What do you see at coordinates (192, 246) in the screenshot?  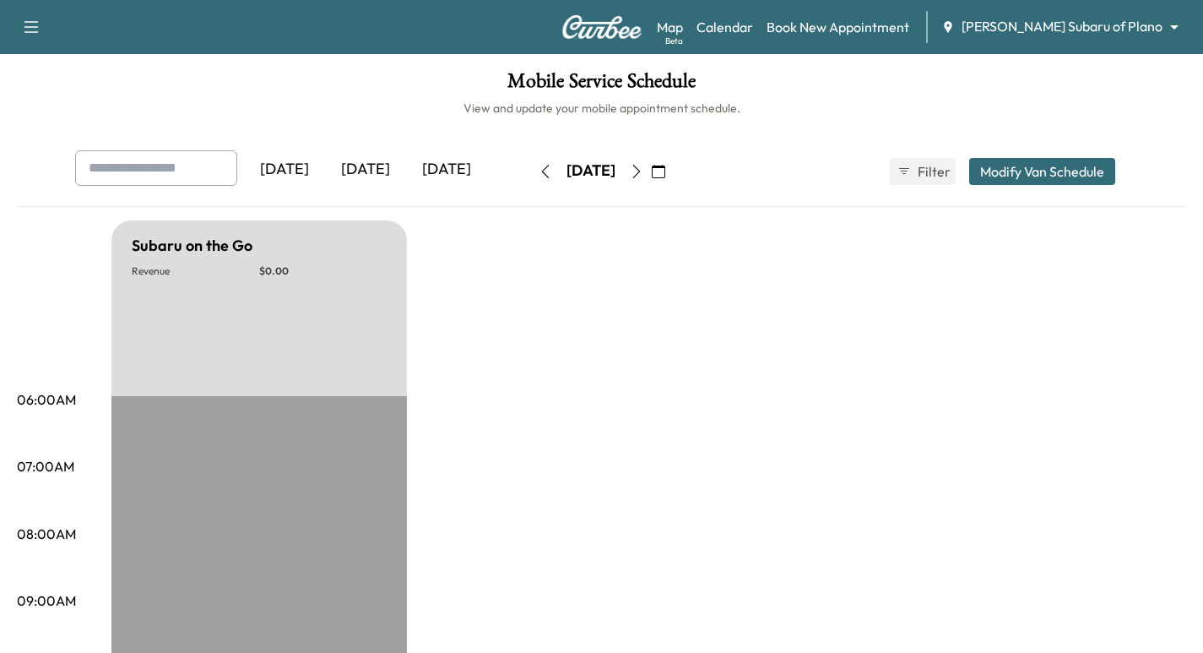 I see `h5: Subaru on the Go` at bounding box center [192, 246].